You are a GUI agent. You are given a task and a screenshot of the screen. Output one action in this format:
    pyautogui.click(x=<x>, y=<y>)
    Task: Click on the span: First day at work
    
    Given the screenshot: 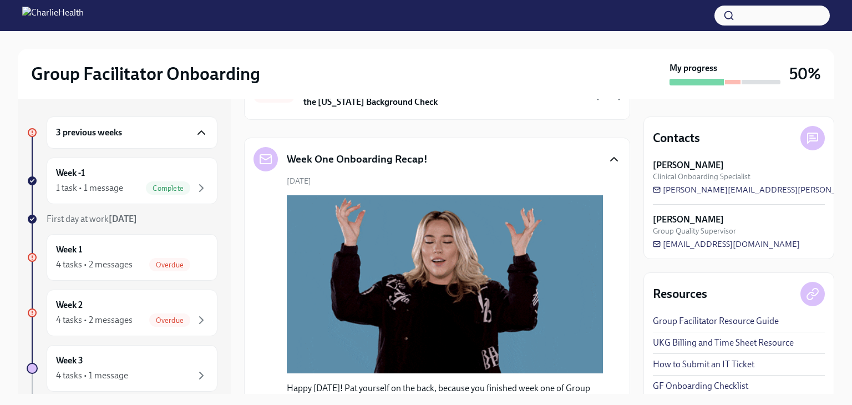 What is the action you would take?
    pyautogui.click(x=92, y=218)
    